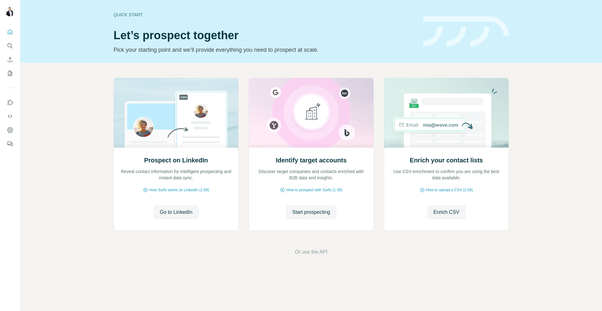 This screenshot has width=602, height=311. Describe the element at coordinates (311, 113) in the screenshot. I see `img: Identify target accounts` at that location.